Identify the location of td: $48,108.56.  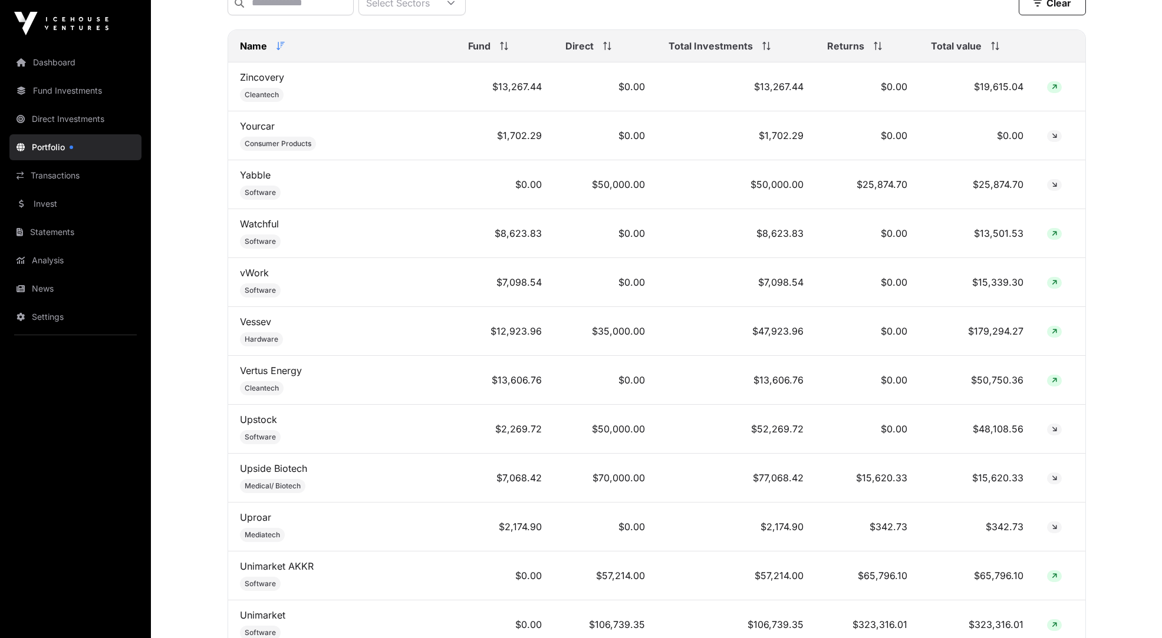
(977, 429).